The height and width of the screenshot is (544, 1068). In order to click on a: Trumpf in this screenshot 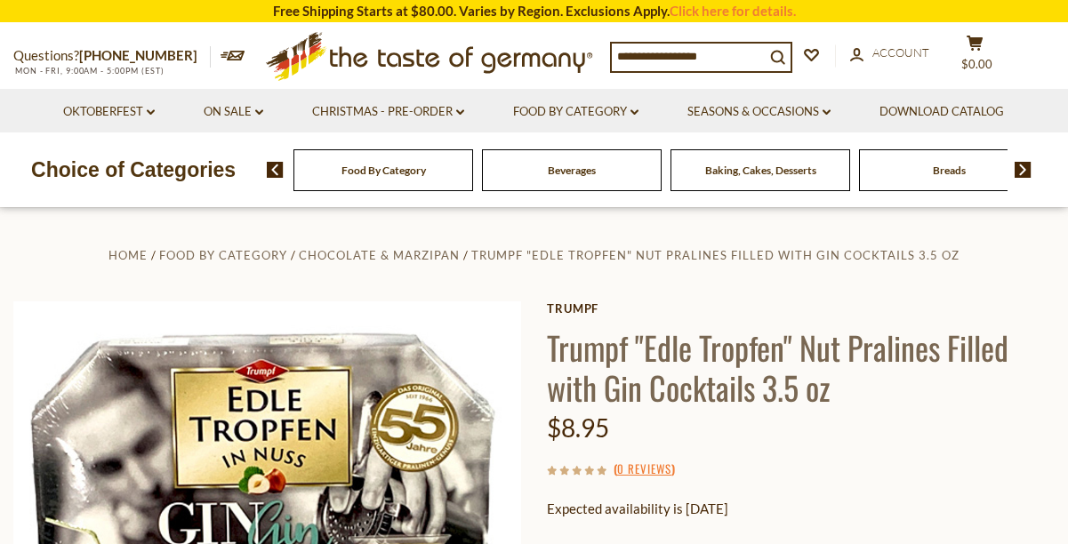, I will do `click(801, 309)`.